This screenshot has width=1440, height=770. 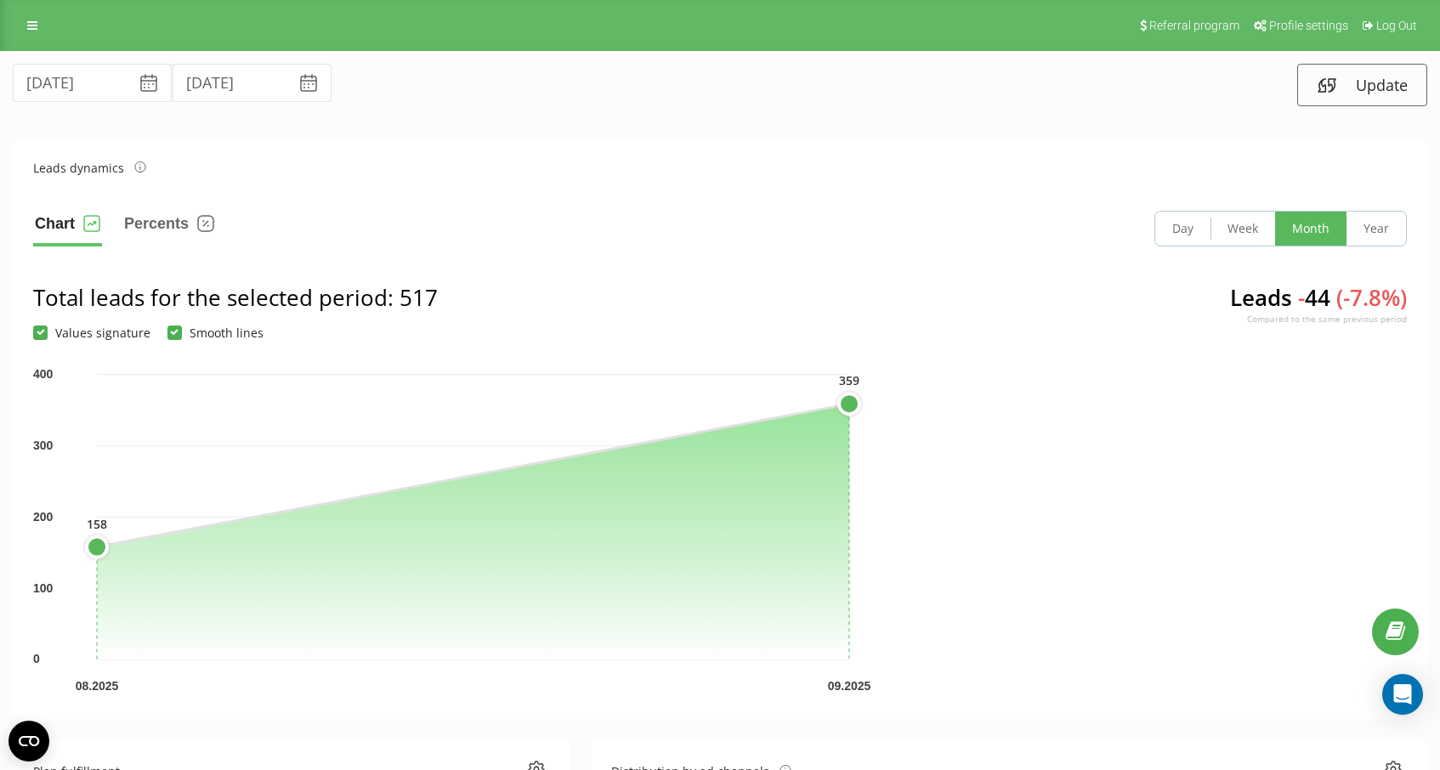 I want to click on label: Smooth lines, so click(x=215, y=332).